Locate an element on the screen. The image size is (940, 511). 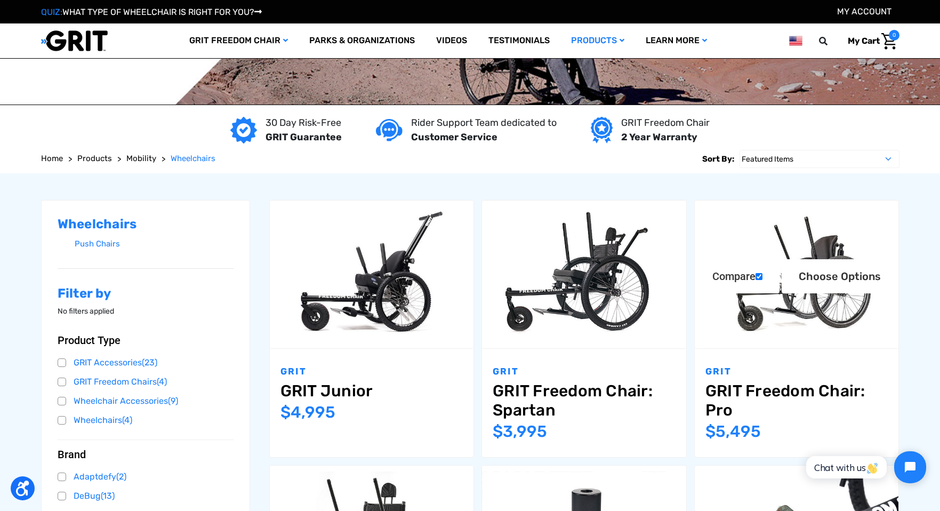
span: Wheelchairs is located at coordinates (193, 158).